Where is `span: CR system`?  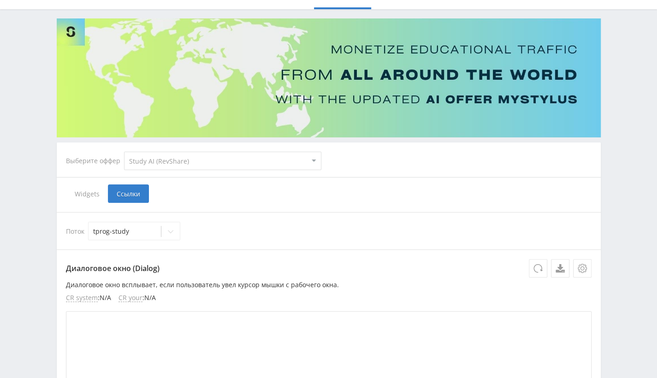 span: CR system is located at coordinates (82, 298).